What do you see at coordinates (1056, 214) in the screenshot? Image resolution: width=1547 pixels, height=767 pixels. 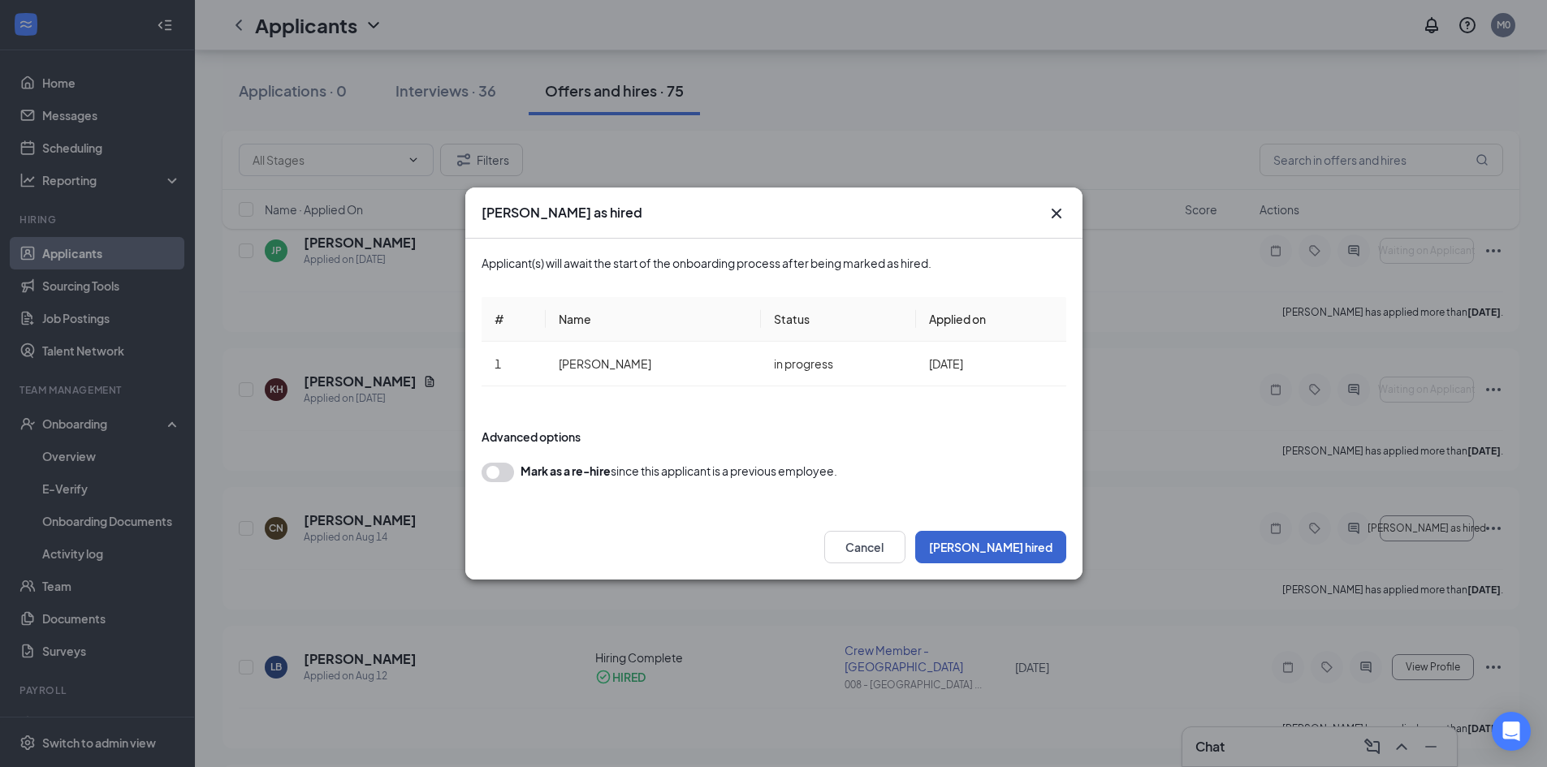 I see `button: Close` at bounding box center [1056, 214].